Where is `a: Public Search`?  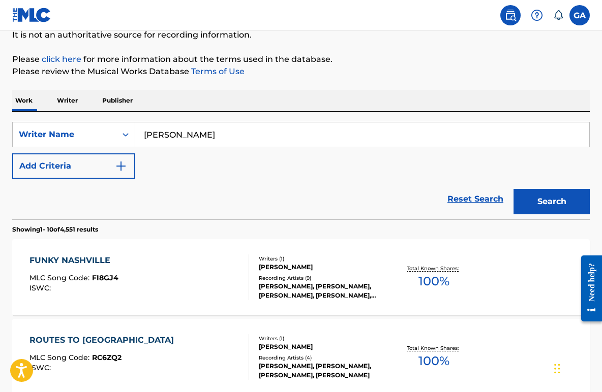 a: Public Search is located at coordinates (510, 15).